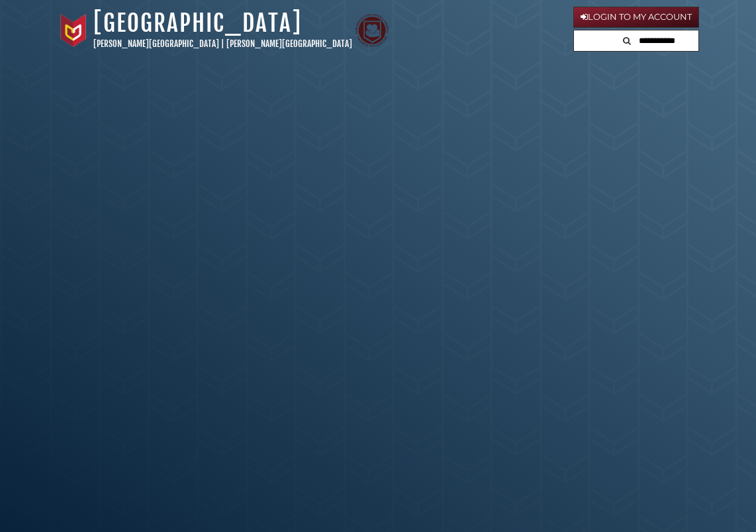 This screenshot has height=532, width=756. I want to click on button: Search, so click(627, 39).